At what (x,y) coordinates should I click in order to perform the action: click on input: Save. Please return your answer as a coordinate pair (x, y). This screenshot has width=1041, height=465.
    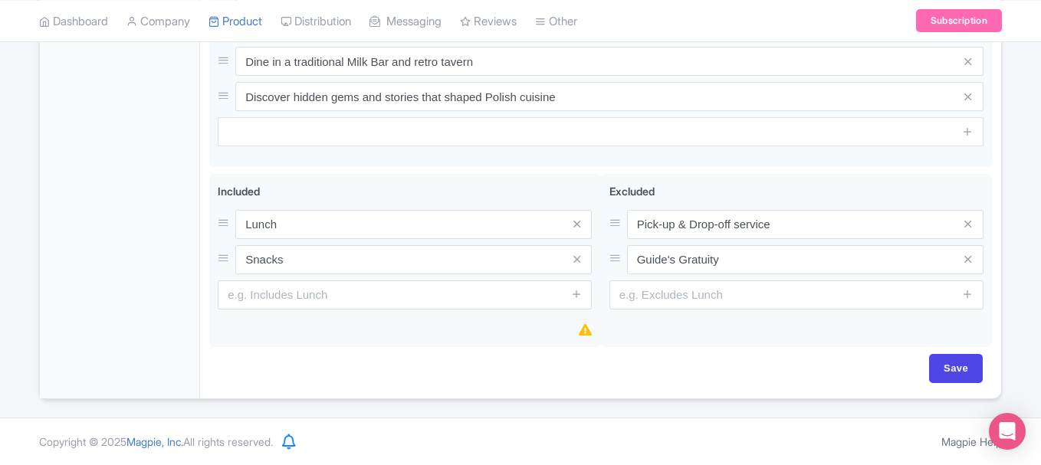
    Looking at the image, I should click on (956, 369).